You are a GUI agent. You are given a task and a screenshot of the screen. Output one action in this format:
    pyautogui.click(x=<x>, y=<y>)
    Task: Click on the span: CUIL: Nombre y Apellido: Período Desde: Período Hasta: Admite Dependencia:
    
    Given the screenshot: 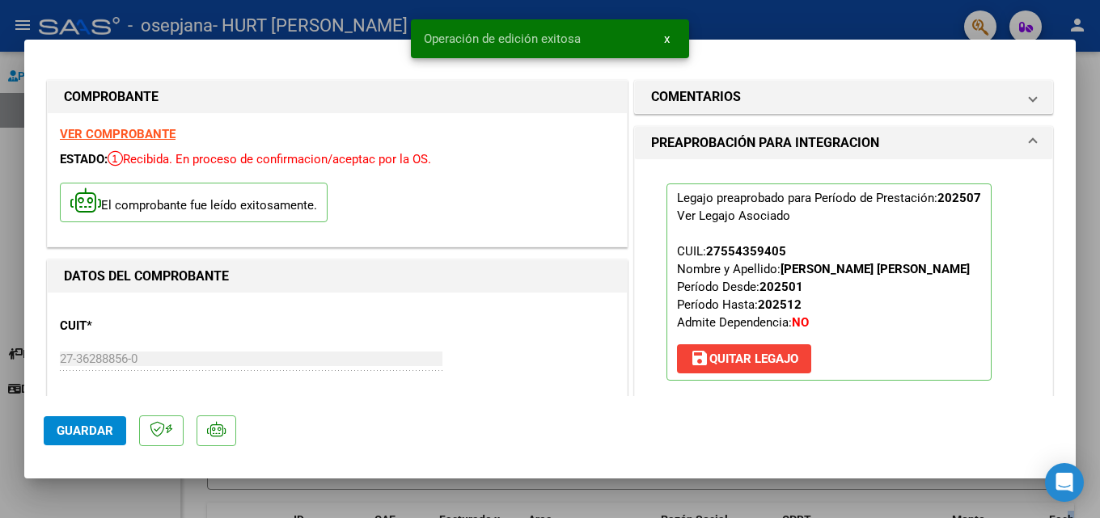 What is the action you would take?
    pyautogui.click(x=823, y=287)
    